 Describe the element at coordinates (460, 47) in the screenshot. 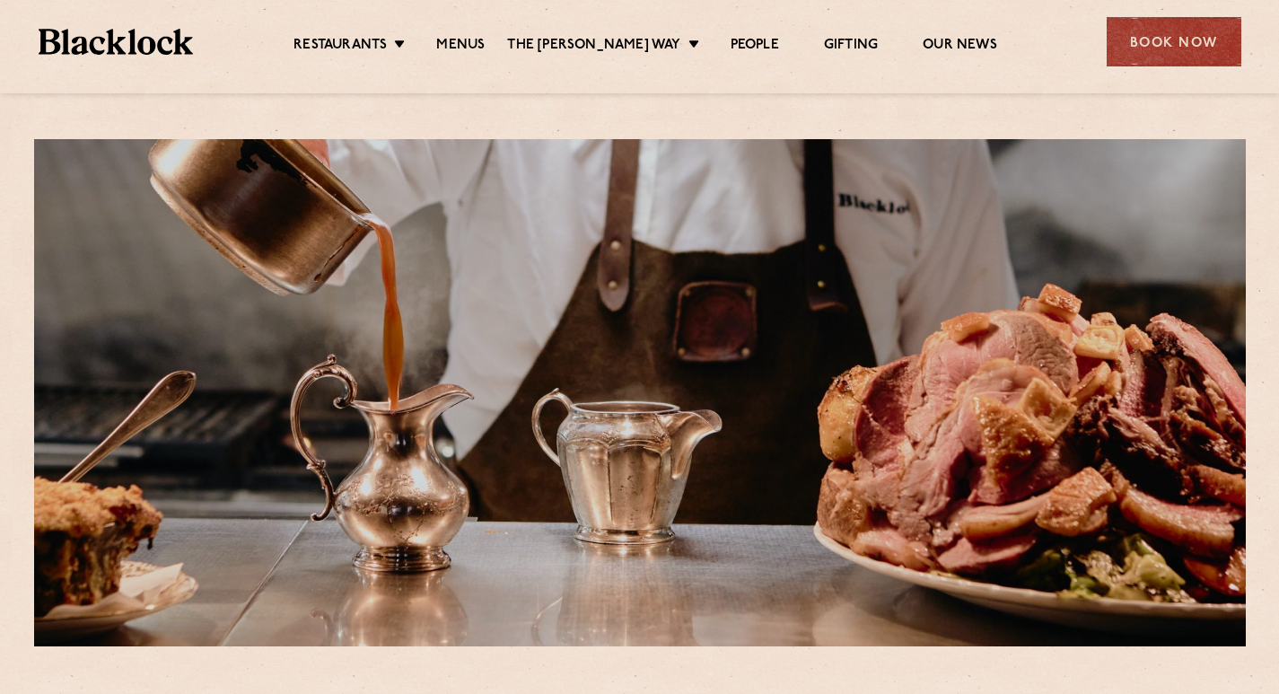

I see `a: Menus` at that location.